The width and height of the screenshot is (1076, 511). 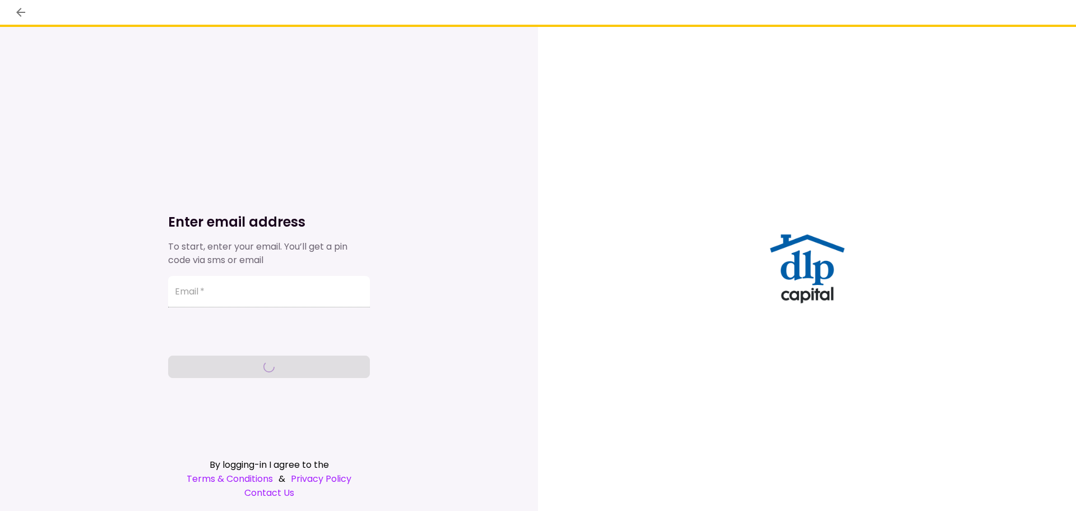 What do you see at coordinates (807, 269) in the screenshot?
I see `img: AIO logo` at bounding box center [807, 269].